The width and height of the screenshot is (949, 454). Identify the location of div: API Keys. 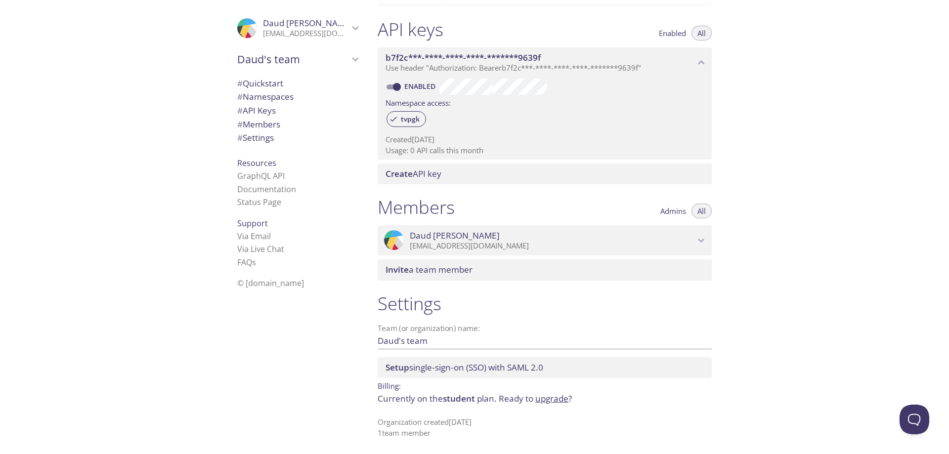
(297, 111).